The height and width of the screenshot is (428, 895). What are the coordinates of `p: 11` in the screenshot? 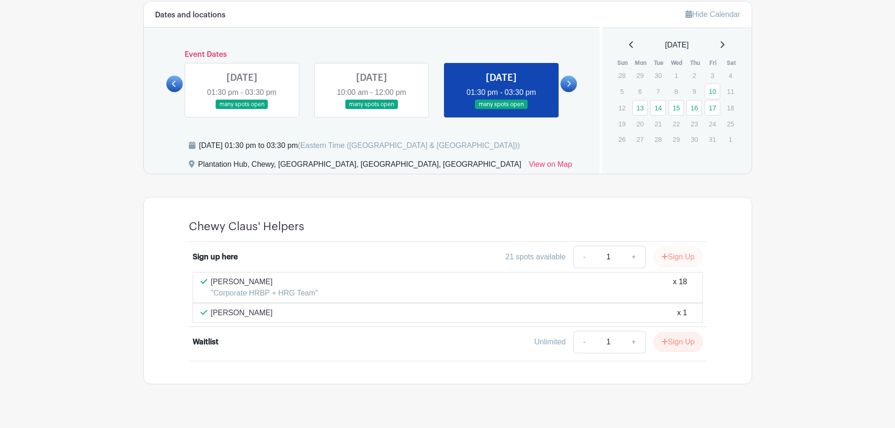 It's located at (730, 91).